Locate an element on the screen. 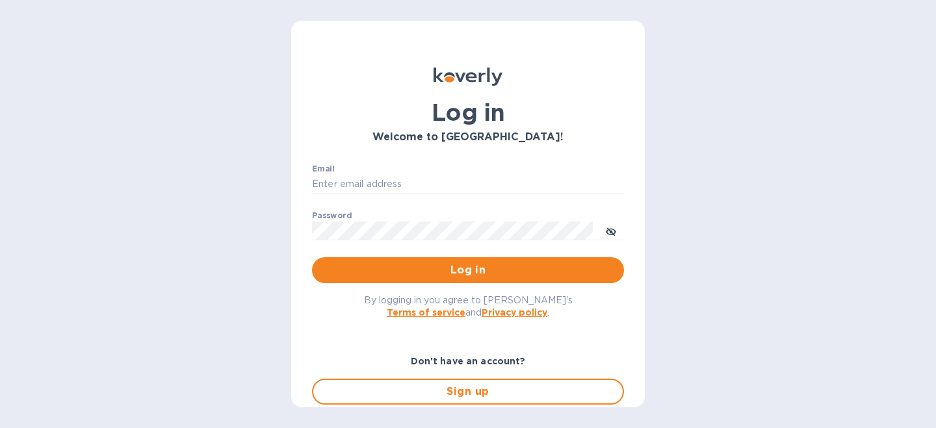  input: Enter email address is located at coordinates (468, 185).